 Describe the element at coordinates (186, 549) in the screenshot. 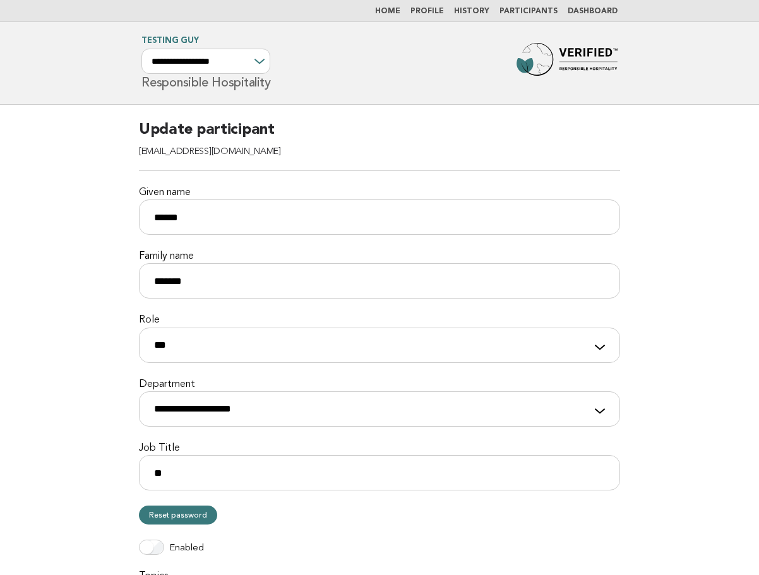

I see `label: Enabled` at that location.